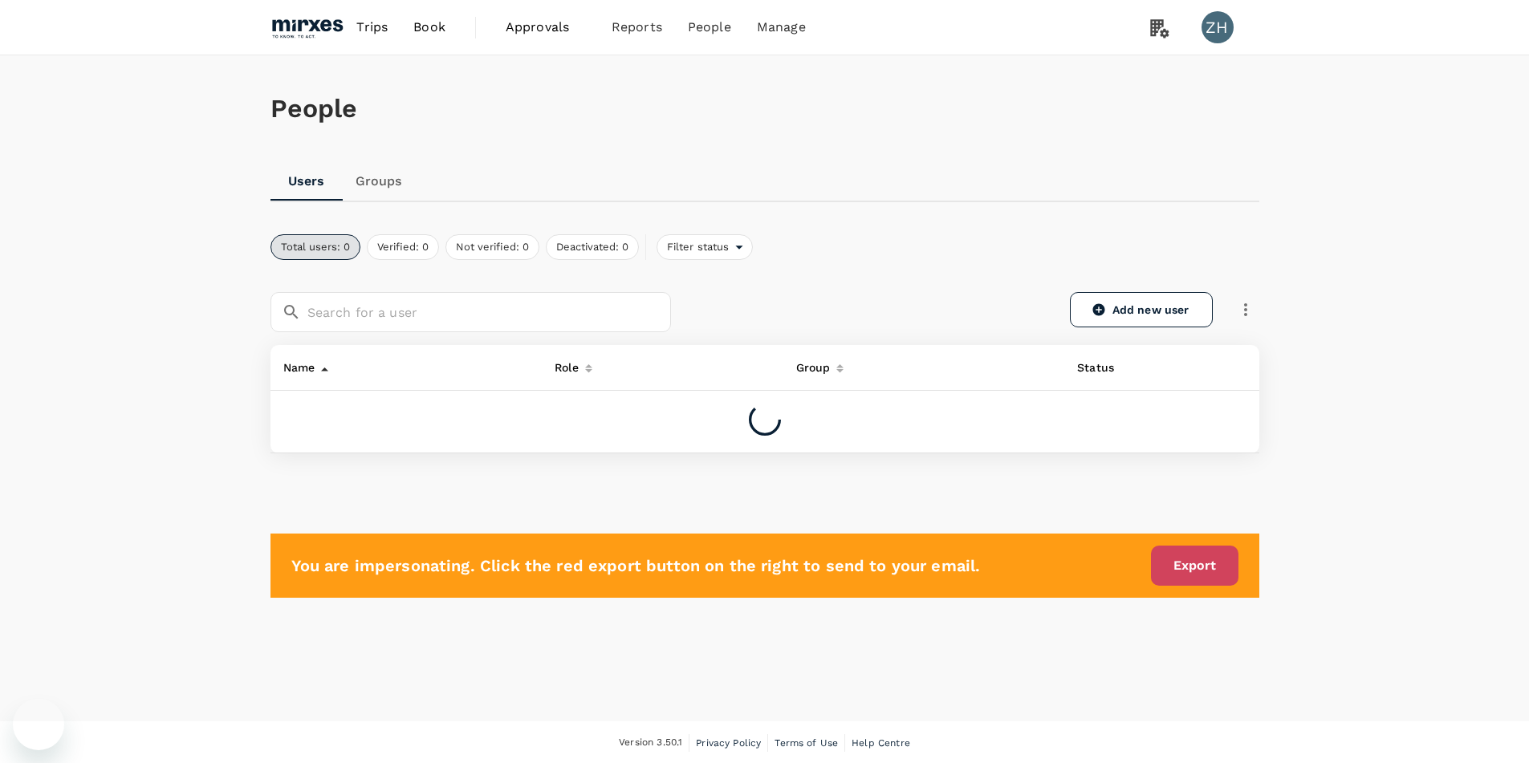  Describe the element at coordinates (880, 743) in the screenshot. I see `span: Help Centre` at that location.